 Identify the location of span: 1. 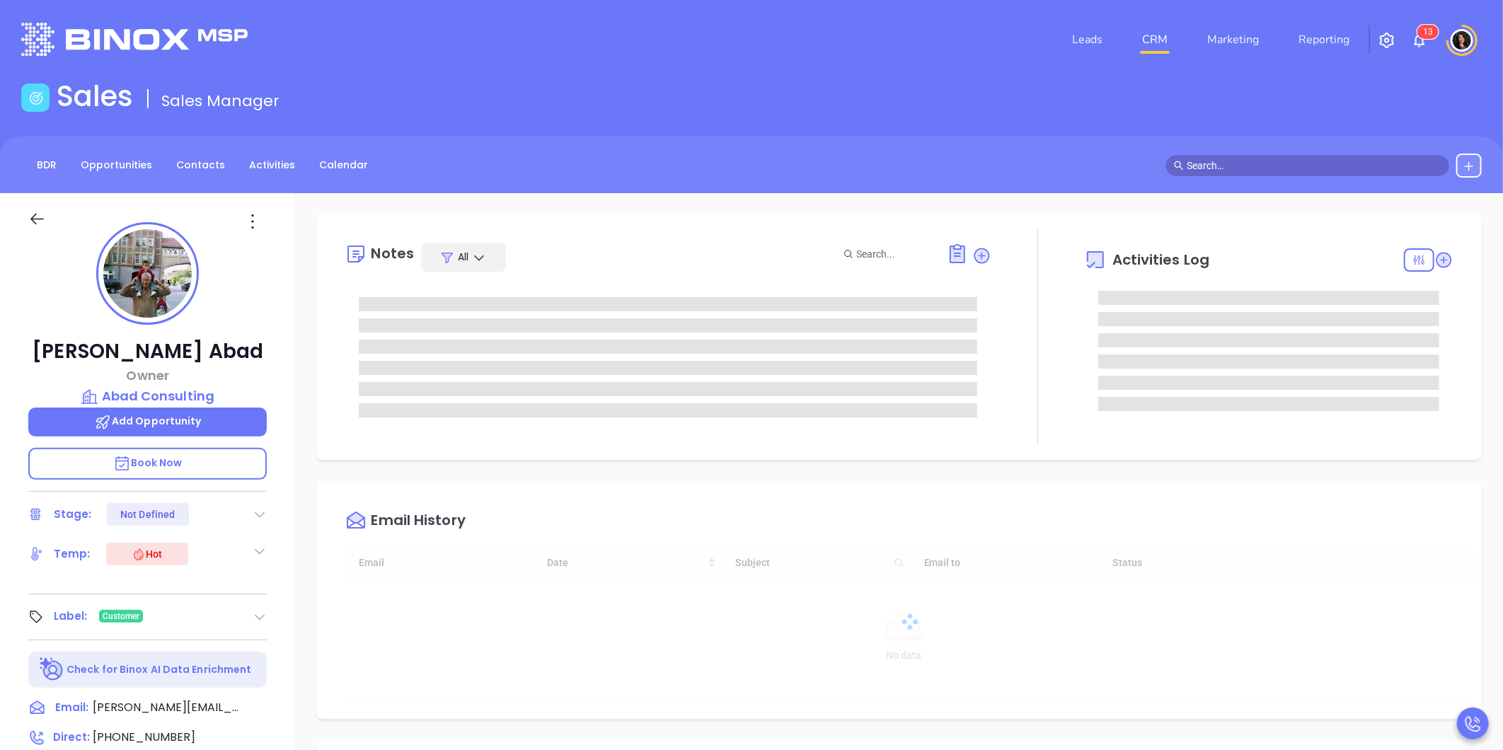
(1425, 32).